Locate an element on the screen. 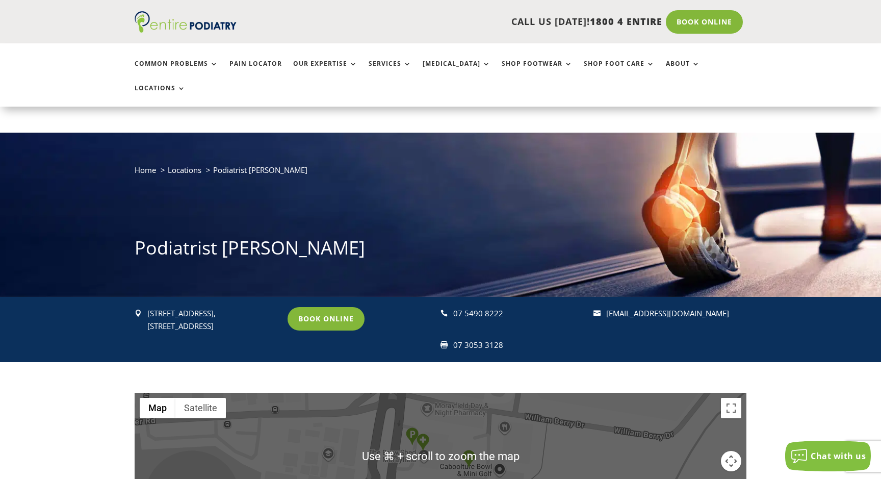 This screenshot has height=479, width=881. a: Pain Locator is located at coordinates (256, 71).